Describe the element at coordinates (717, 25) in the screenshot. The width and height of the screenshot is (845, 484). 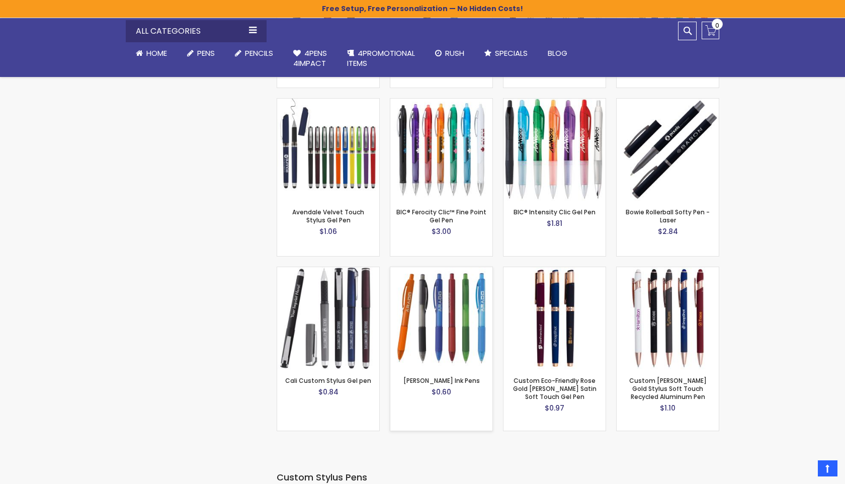
I see `span: 0` at that location.